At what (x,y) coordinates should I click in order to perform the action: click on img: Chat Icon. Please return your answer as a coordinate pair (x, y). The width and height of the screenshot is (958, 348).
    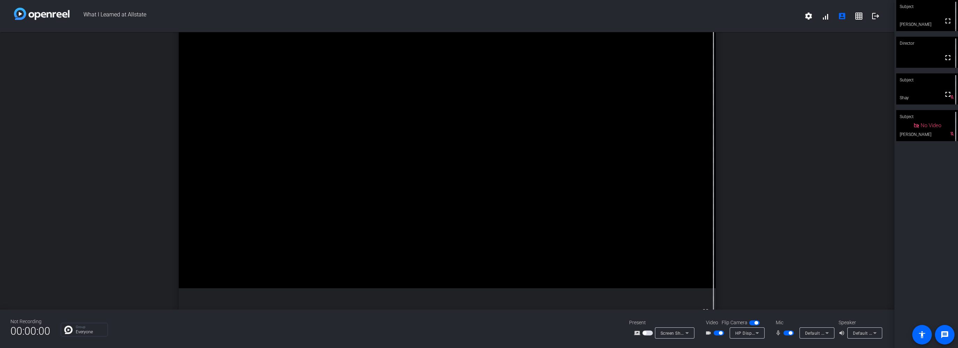
    Looking at the image, I should click on (68, 330).